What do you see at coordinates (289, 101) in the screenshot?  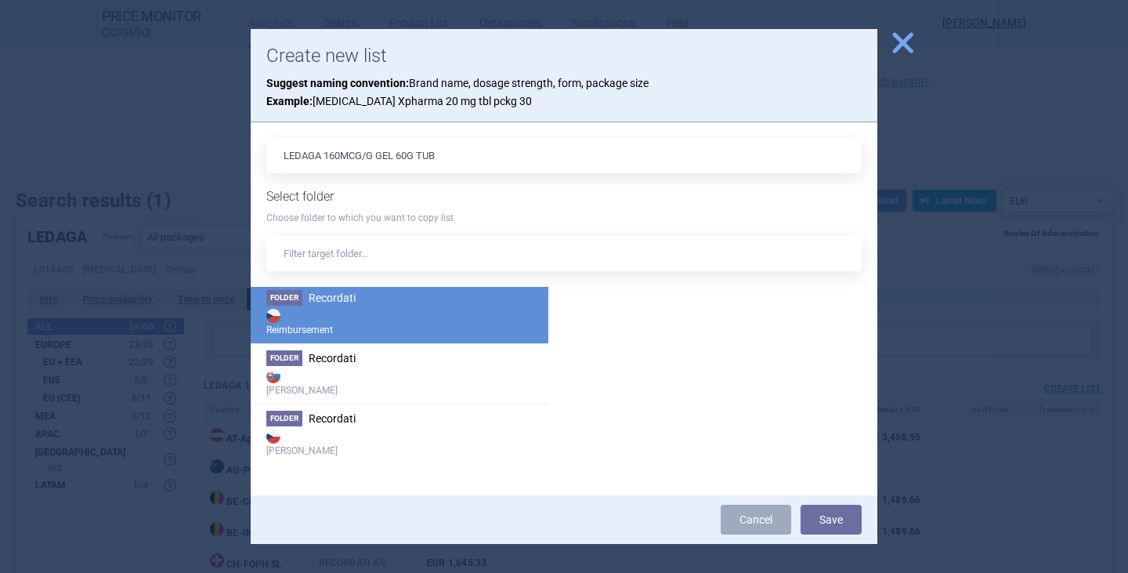 I see `strong: Example:` at bounding box center [289, 101].